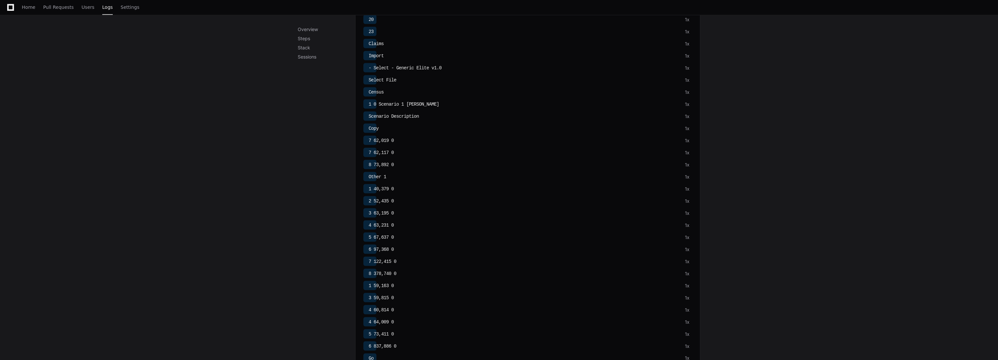  Describe the element at coordinates (58, 7) in the screenshot. I see `span: Pull Requests` at that location.